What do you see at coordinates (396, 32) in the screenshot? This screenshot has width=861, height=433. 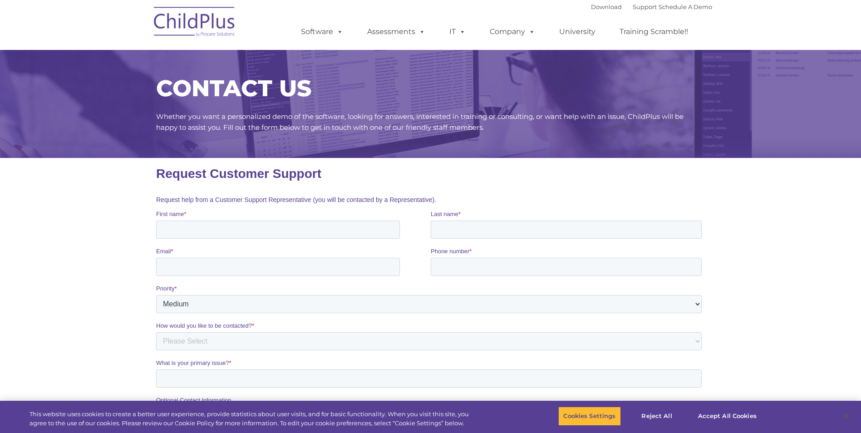 I see `a: Assessments` at bounding box center [396, 32].